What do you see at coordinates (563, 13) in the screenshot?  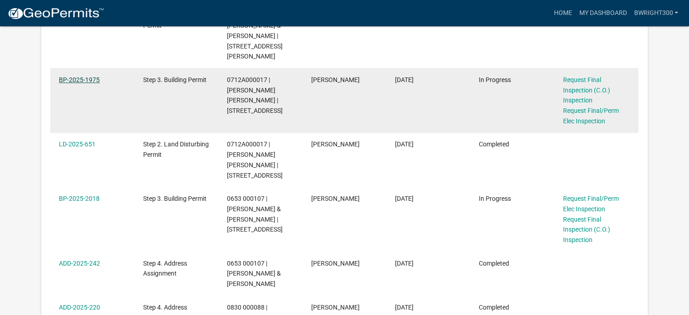 I see `a: Home` at bounding box center [563, 13].